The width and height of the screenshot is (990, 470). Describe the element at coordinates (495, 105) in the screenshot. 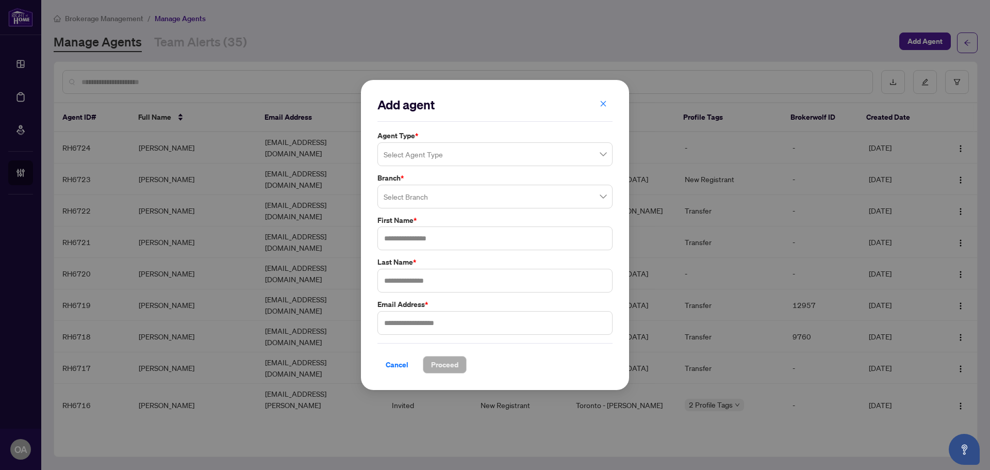

I see `h2: Add agent` at that location.